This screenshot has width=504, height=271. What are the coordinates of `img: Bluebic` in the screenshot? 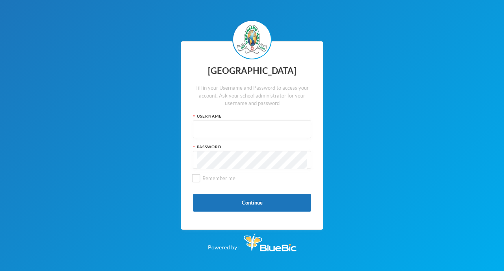 It's located at (270, 242).